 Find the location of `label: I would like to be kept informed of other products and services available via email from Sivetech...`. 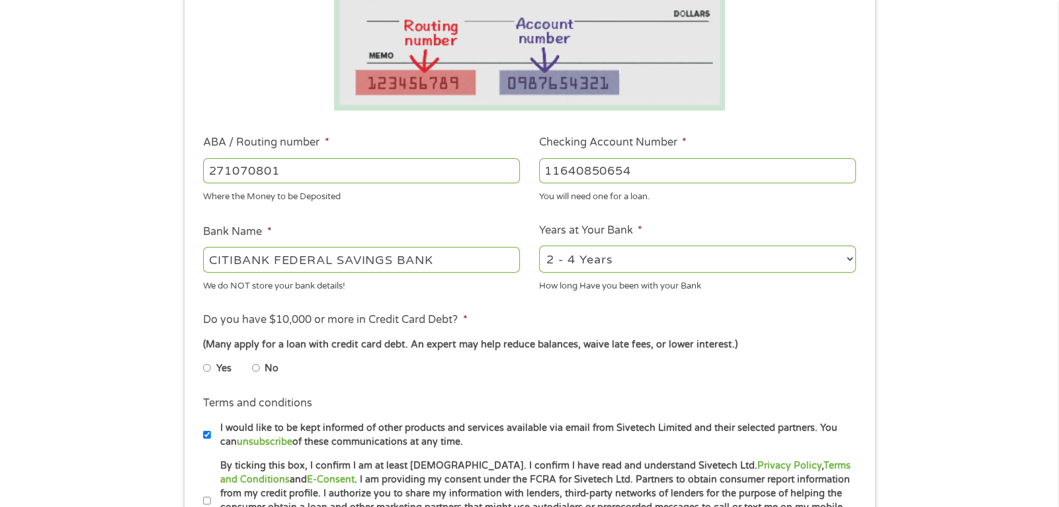

label: I would like to be kept informed of other products and services available via email from Sivetech... is located at coordinates (535, 435).